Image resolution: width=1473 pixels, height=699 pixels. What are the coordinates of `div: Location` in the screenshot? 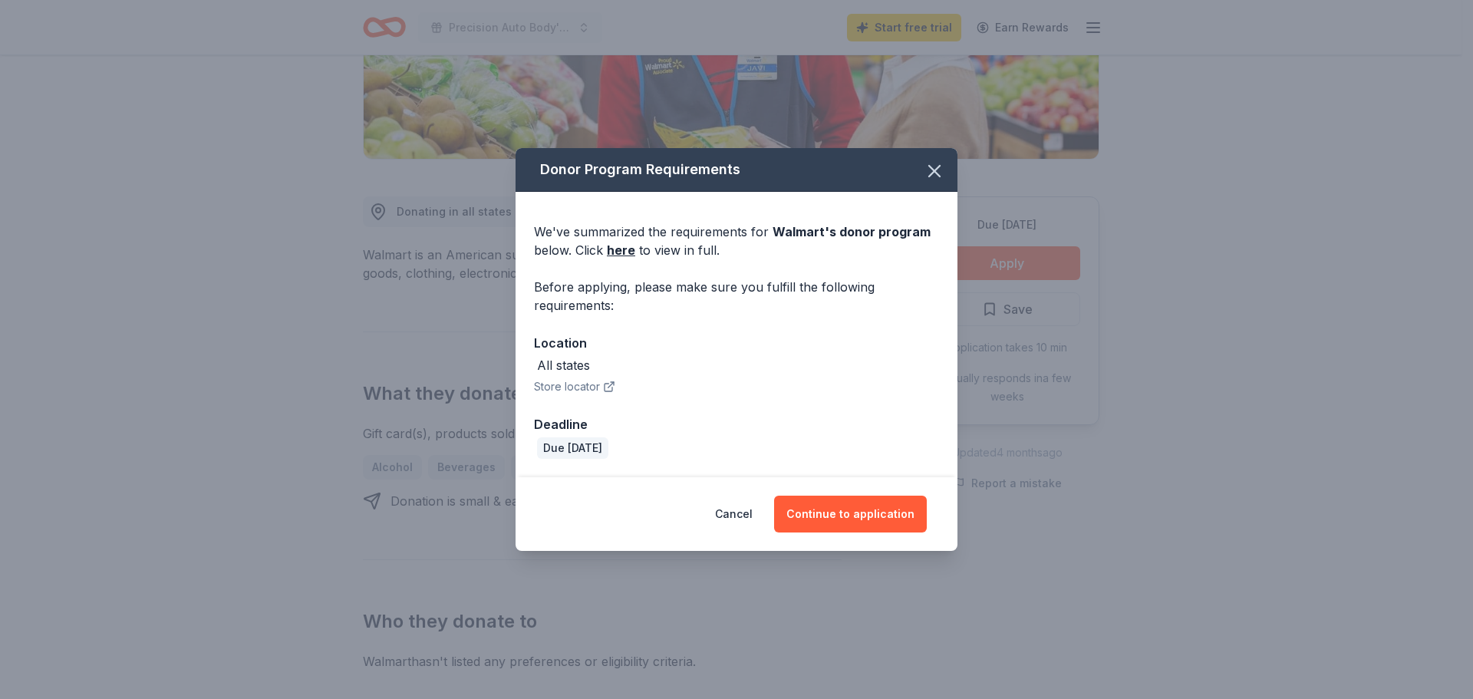 It's located at (737, 343).